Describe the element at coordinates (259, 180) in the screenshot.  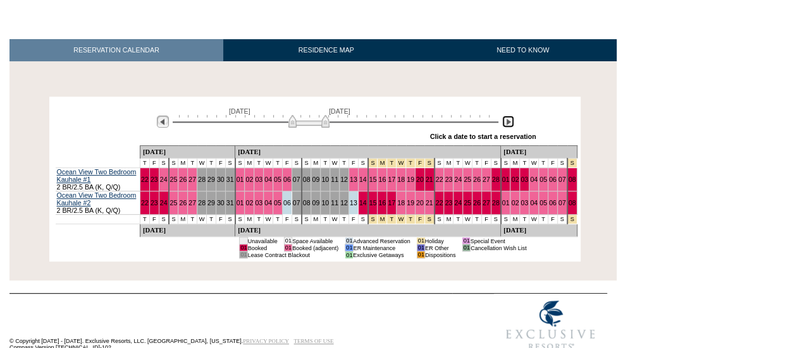
I see `a: 03` at that location.